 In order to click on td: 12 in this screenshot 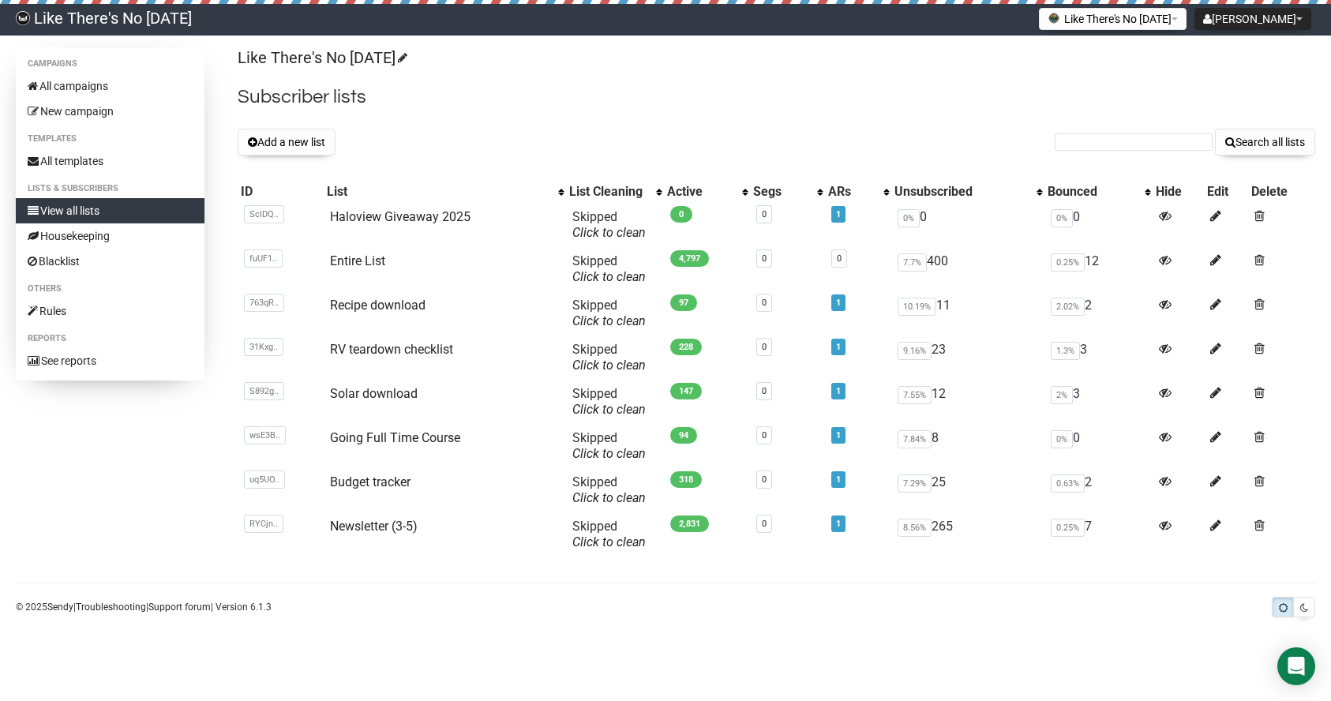, I will do `click(968, 402)`.